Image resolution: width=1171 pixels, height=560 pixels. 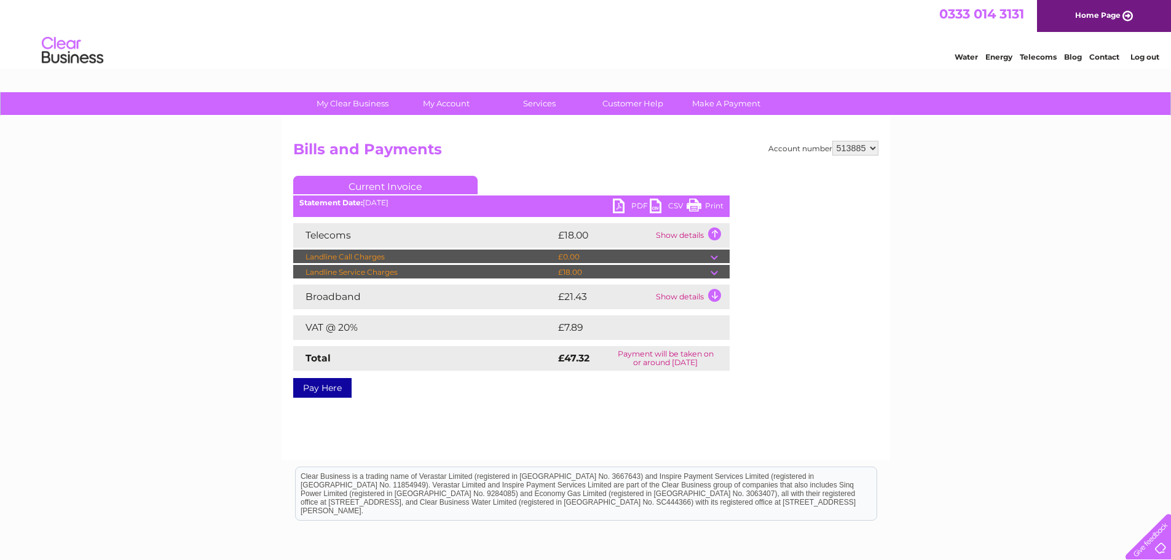 What do you see at coordinates (331, 202) in the screenshot?
I see `b: Statement Date:` at bounding box center [331, 202].